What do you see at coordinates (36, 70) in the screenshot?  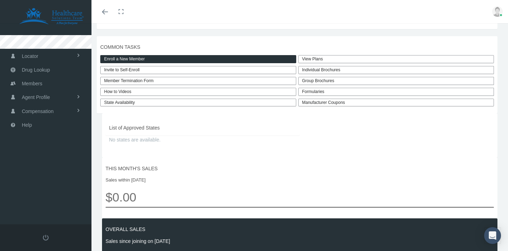 I see `span: Drug Lookup` at bounding box center [36, 70].